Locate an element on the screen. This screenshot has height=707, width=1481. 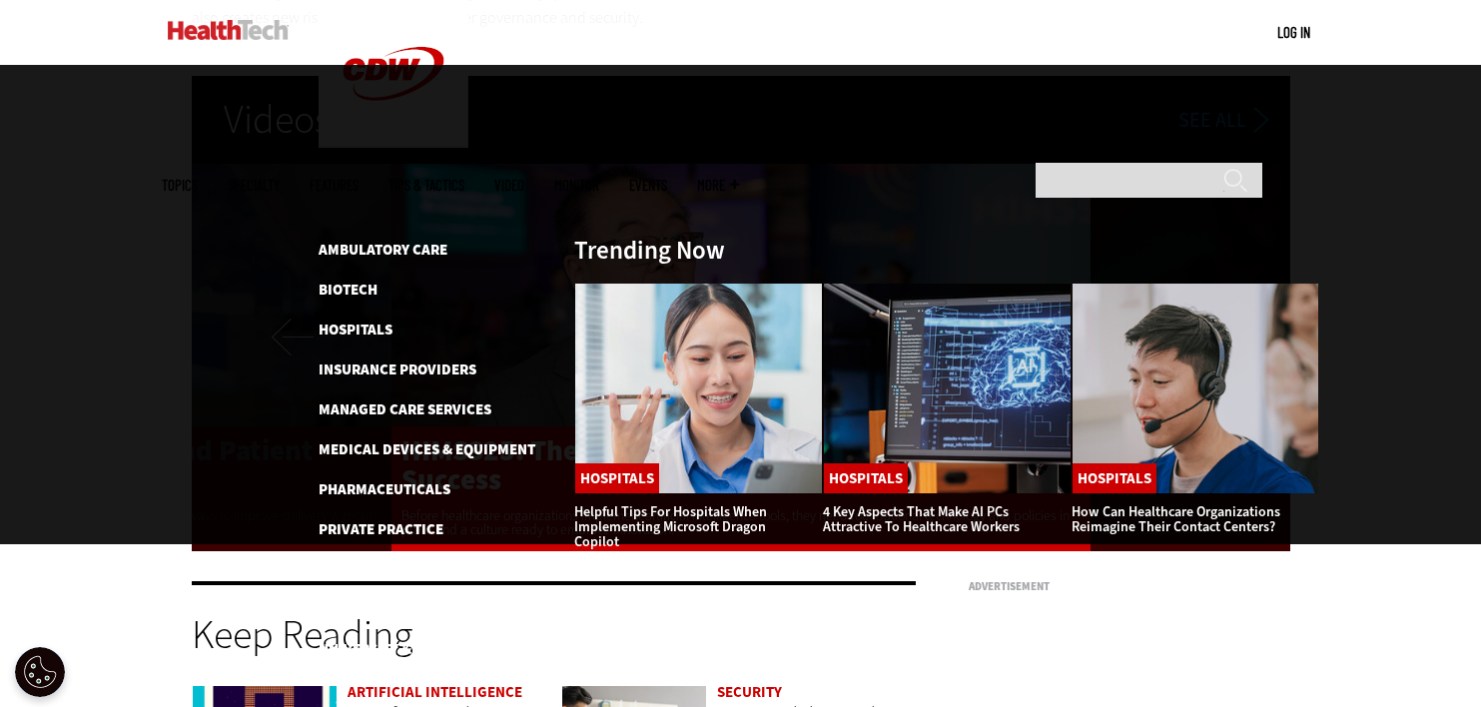
a: Artificial Intelligence is located at coordinates (434, 692).